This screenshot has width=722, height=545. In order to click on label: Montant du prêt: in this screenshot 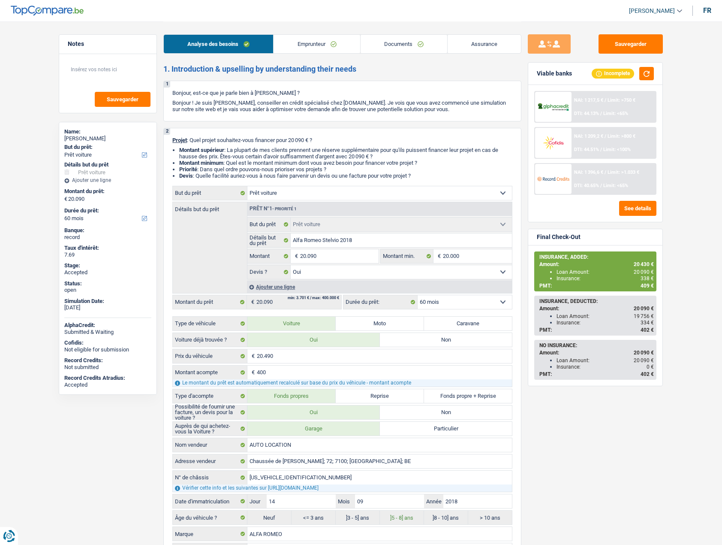, I will do `click(107, 191)`.